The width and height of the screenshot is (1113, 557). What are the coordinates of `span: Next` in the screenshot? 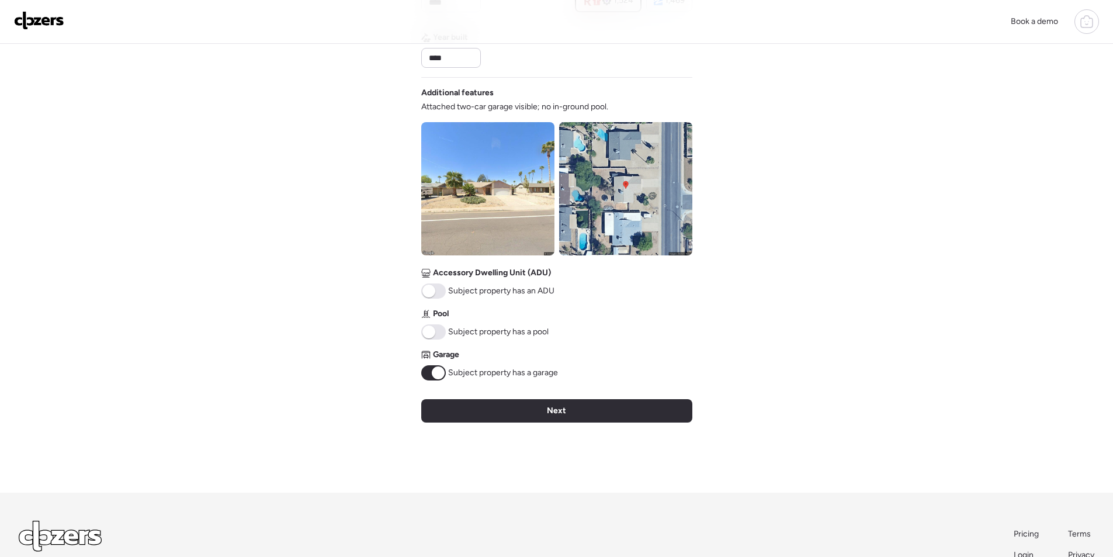 It's located at (556, 411).